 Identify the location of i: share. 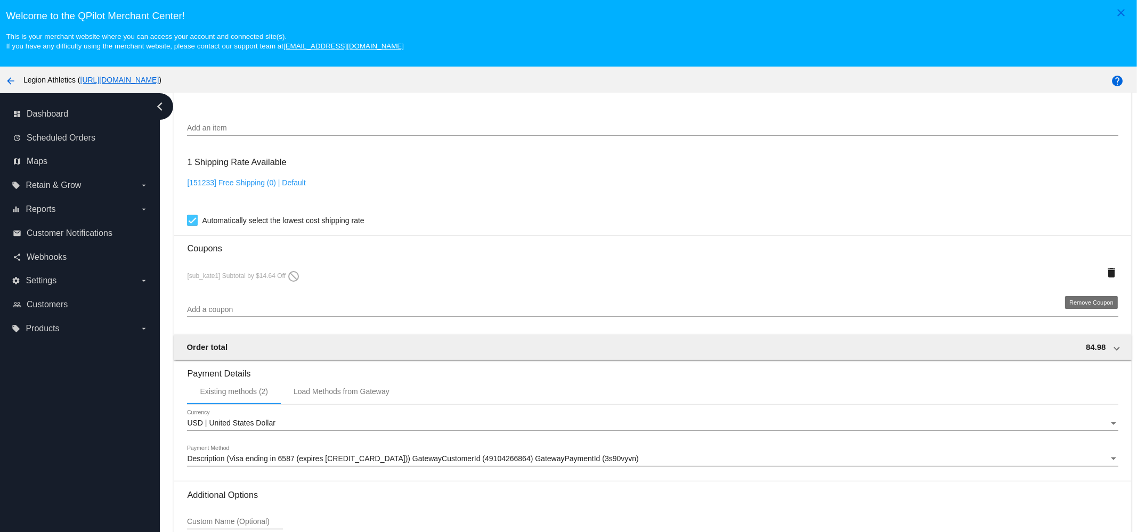
(17, 257).